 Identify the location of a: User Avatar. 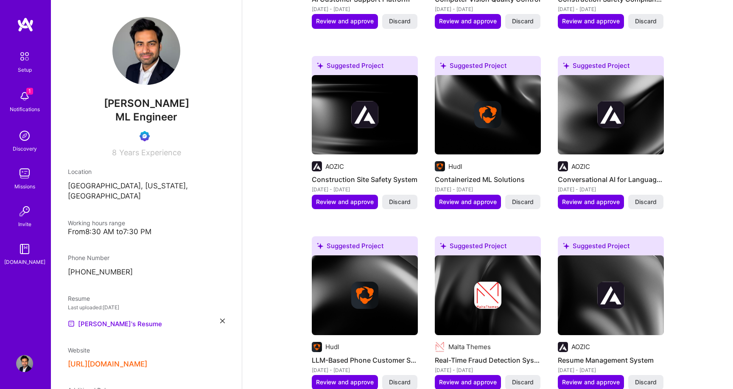
(25, 364).